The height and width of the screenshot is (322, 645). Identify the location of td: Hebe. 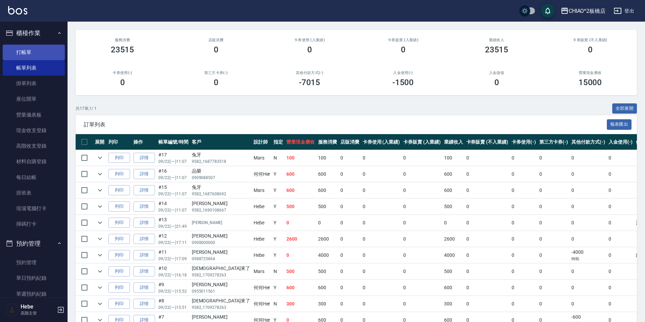
(262, 206).